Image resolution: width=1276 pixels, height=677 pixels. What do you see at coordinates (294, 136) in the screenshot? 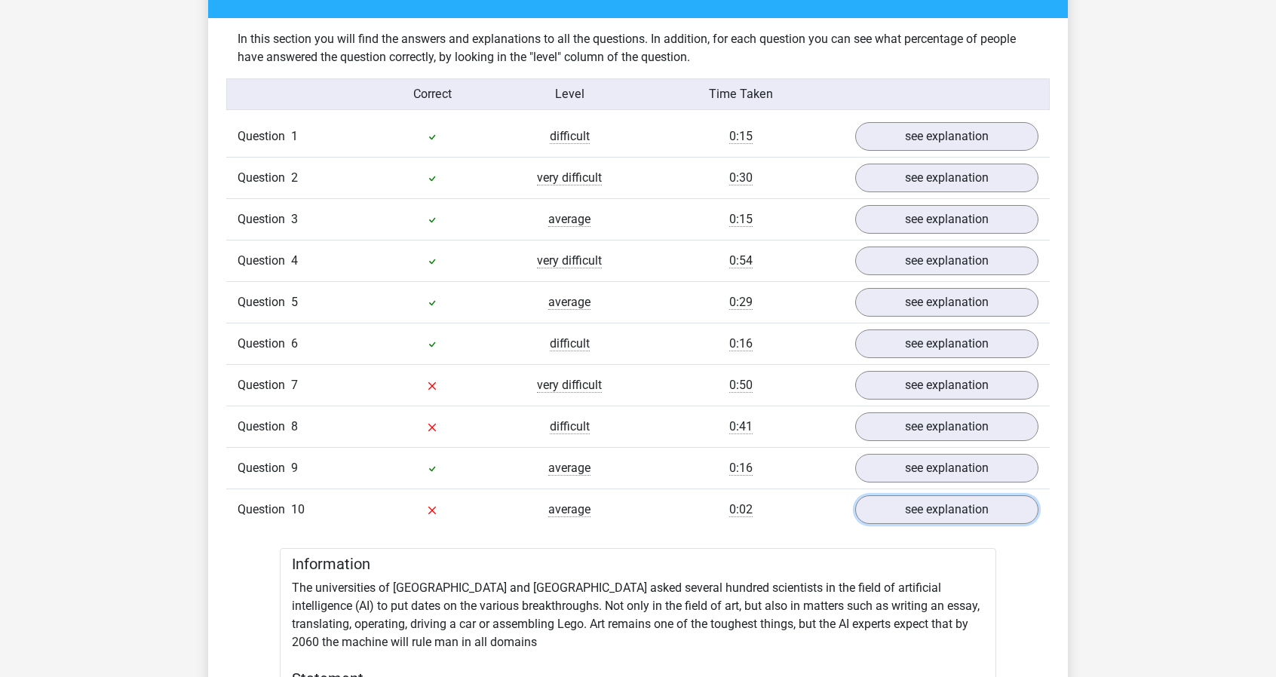
I see `span: 1` at bounding box center [294, 136].